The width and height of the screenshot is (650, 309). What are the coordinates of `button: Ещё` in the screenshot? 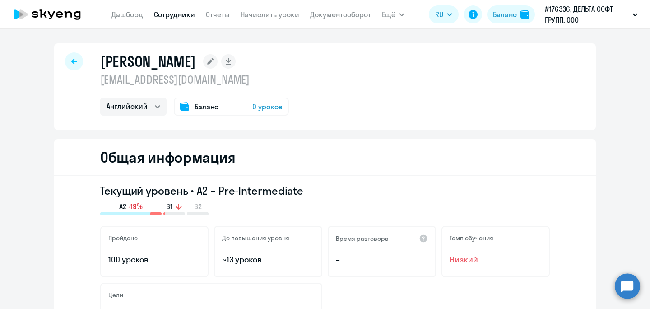 It's located at (393, 14).